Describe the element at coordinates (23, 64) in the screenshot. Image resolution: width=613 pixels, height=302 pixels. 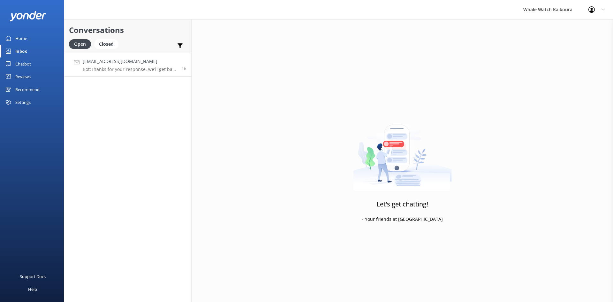
I see `div: Chatbot` at that location.